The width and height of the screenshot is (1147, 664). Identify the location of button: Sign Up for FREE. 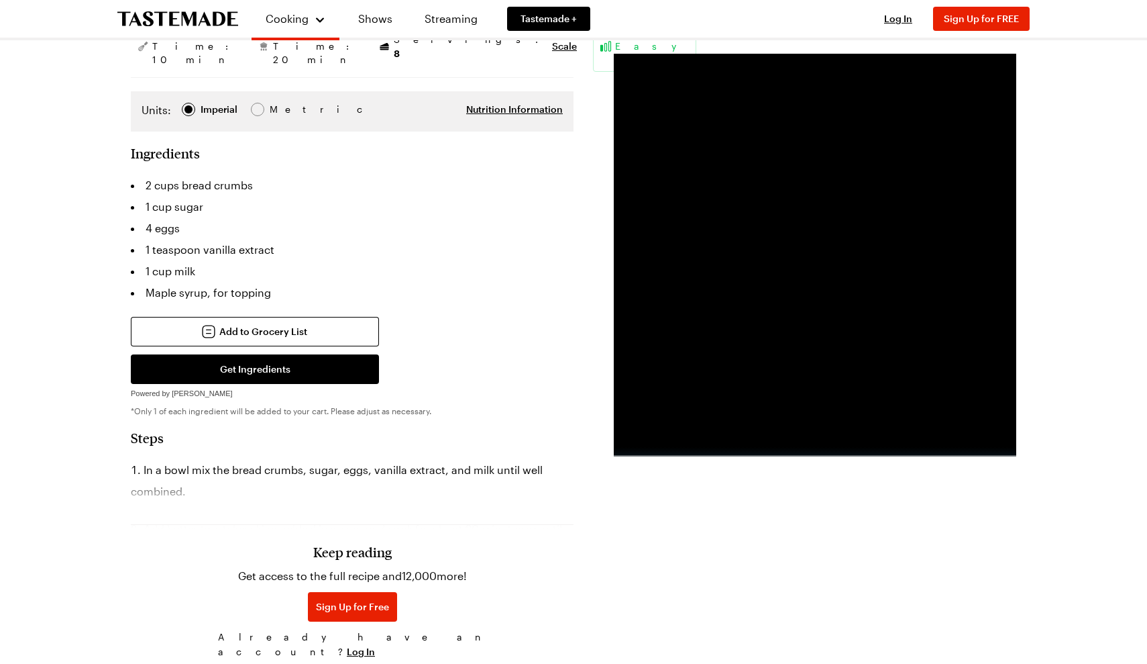
(982, 19).